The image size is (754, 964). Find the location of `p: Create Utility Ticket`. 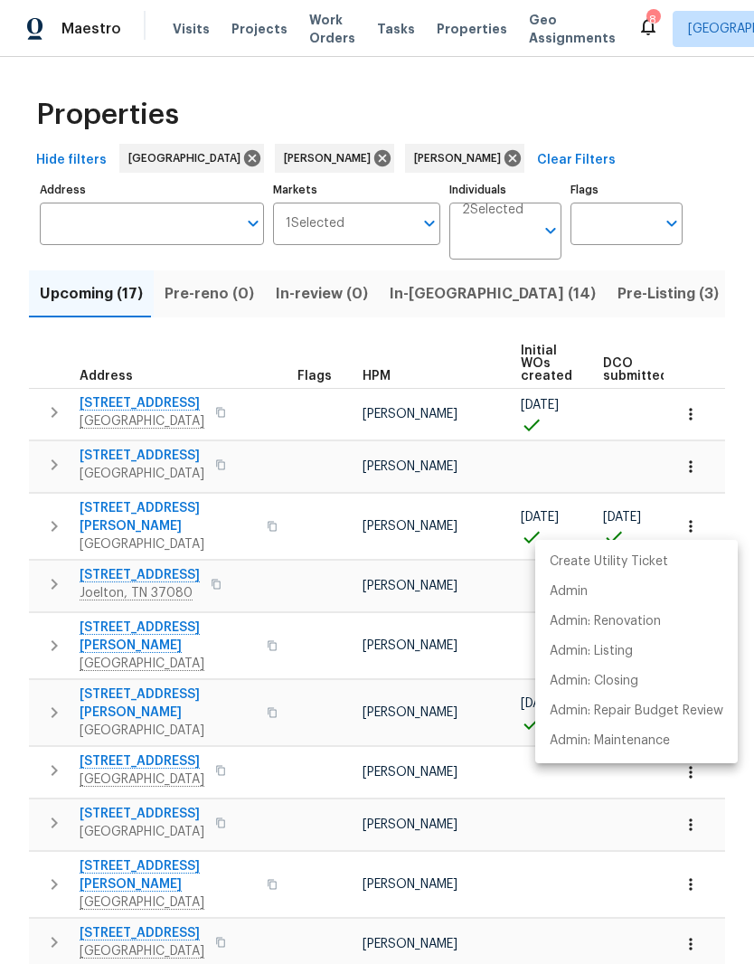

p: Create Utility Ticket is located at coordinates (608, 561).